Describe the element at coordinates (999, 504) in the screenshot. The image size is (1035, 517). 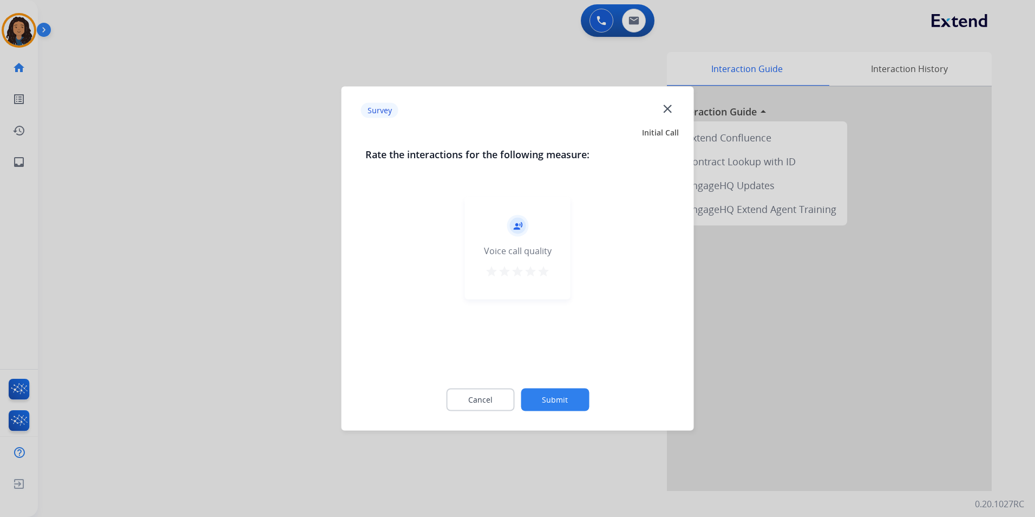
I see `p: 0.20.1027RC` at that location.